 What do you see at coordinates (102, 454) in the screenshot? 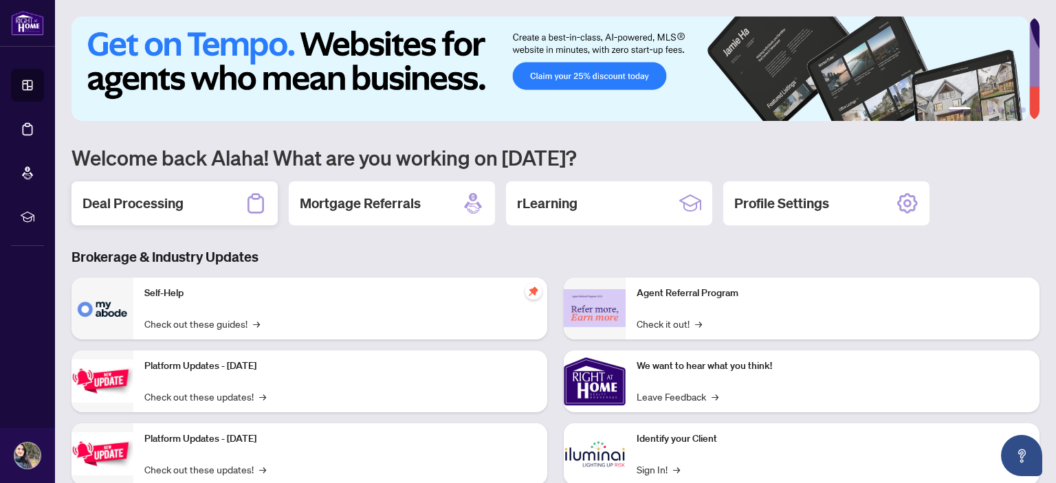
I see `img: Platform Updates - July 8, 2025` at bounding box center [102, 454].